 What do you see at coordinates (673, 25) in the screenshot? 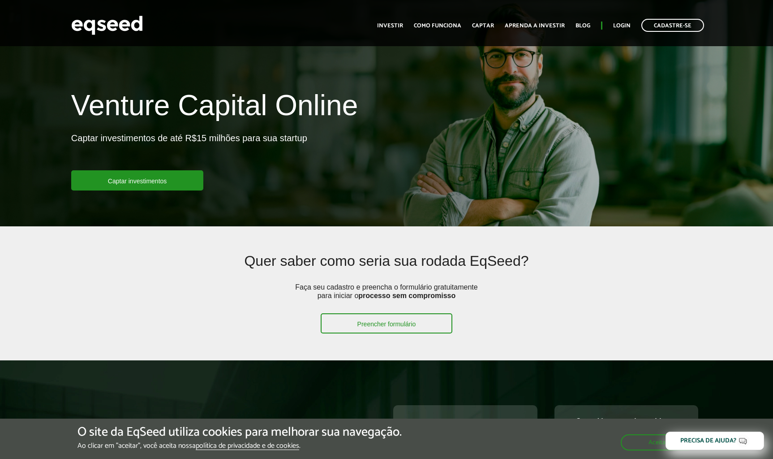
I see `a: Cadastre-se` at bounding box center [673, 25].